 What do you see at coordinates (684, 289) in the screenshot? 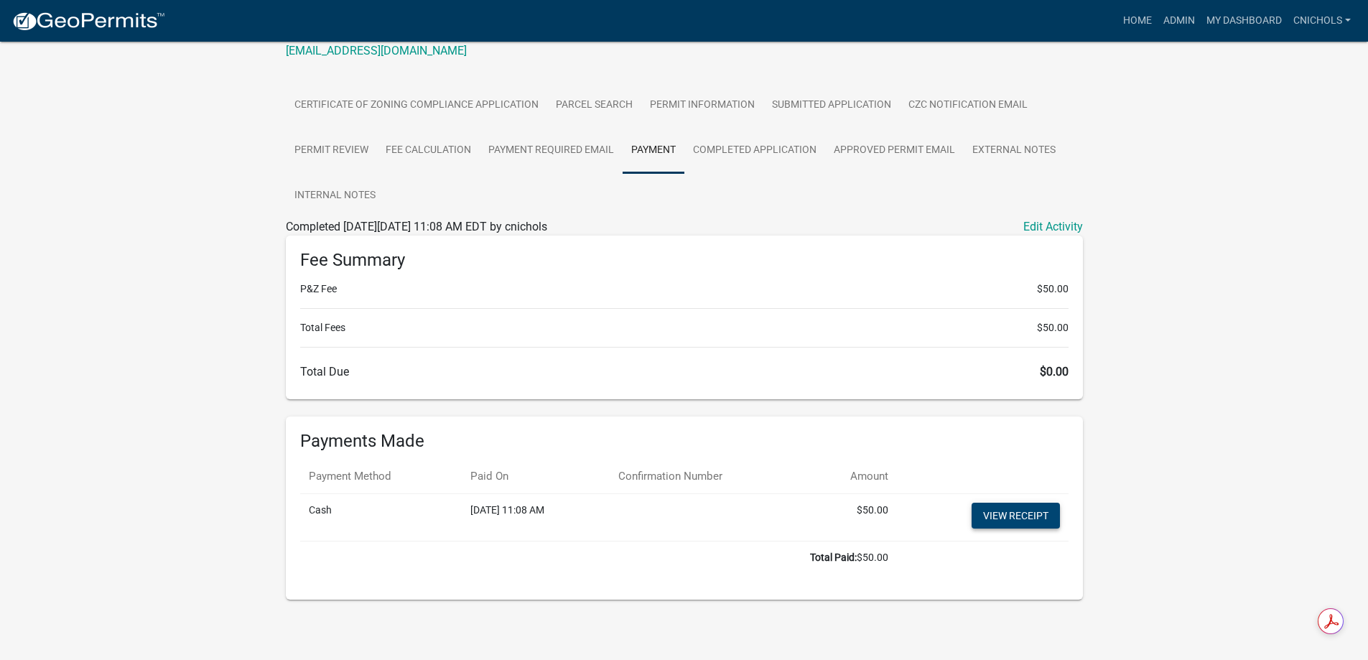
I see `li: P&Z Fee` at bounding box center [684, 289].